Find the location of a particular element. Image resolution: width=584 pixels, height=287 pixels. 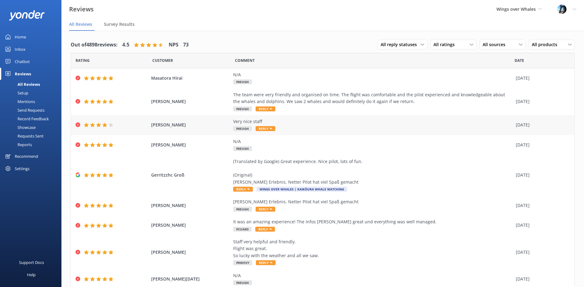

a: Send Requests is located at coordinates (33, 110).